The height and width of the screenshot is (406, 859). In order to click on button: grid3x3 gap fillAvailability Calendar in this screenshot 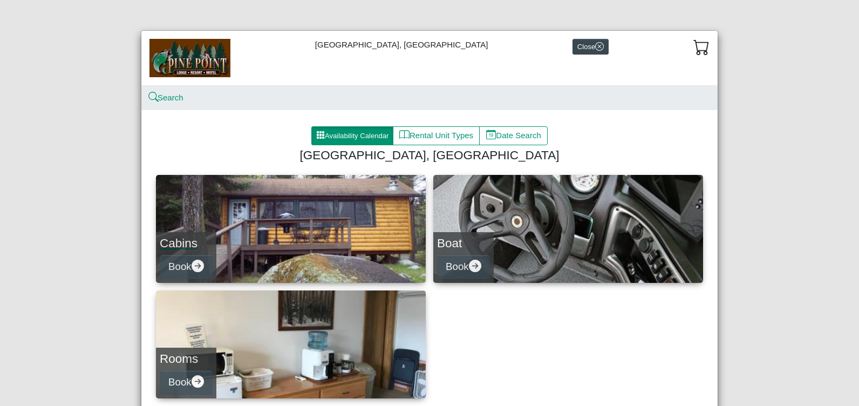, I will do `click(352, 136)`.